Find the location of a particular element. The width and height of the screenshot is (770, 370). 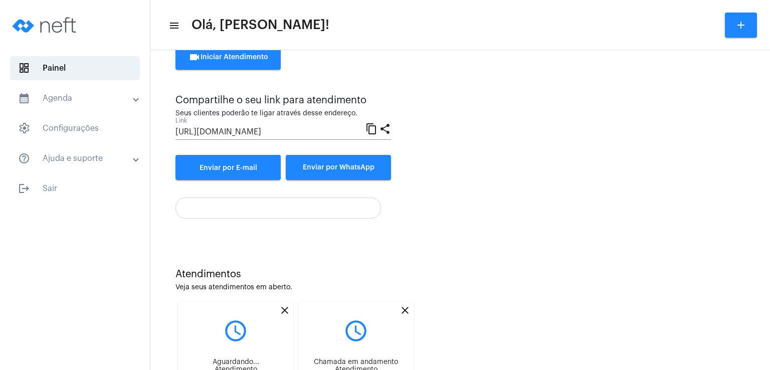

img: logo-neft-novo-2.png is located at coordinates (46, 25).